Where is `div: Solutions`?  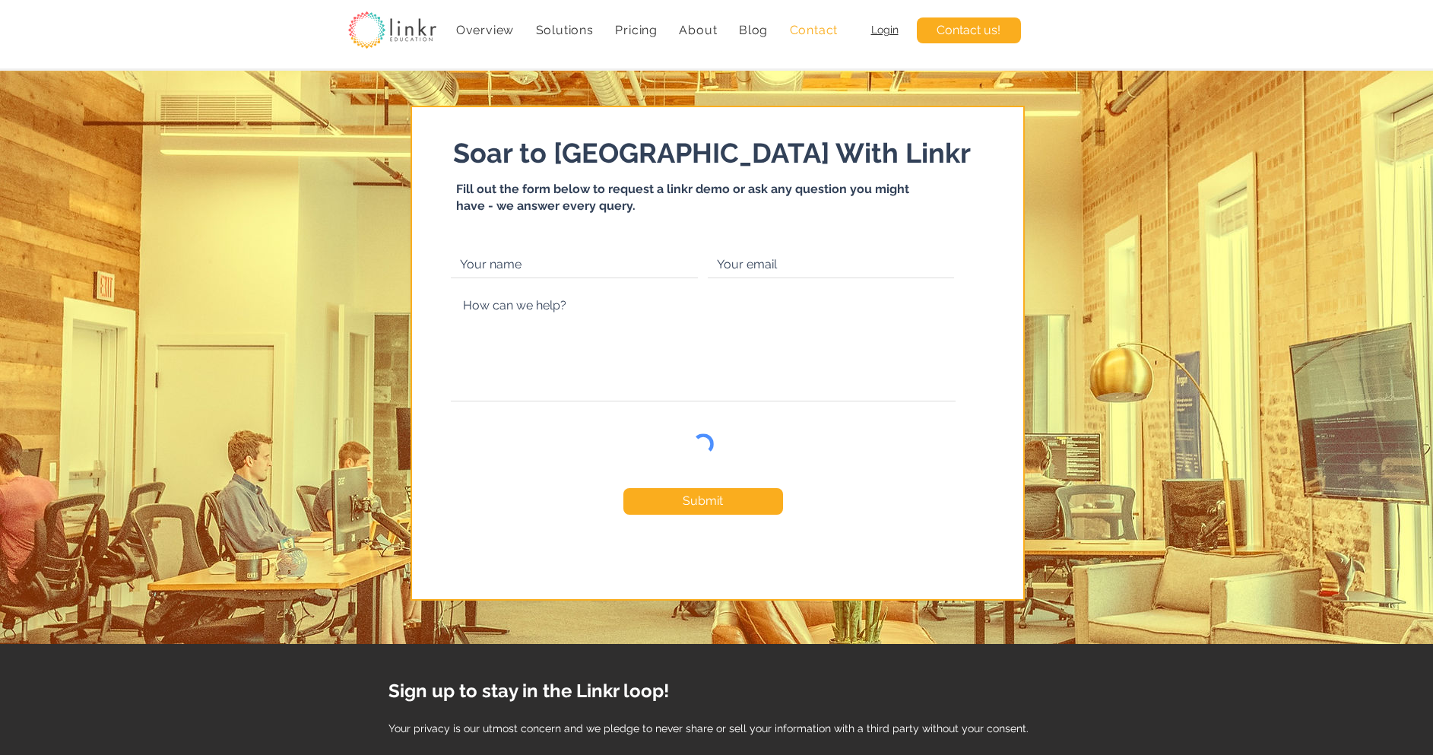 div: Solutions is located at coordinates (564, 30).